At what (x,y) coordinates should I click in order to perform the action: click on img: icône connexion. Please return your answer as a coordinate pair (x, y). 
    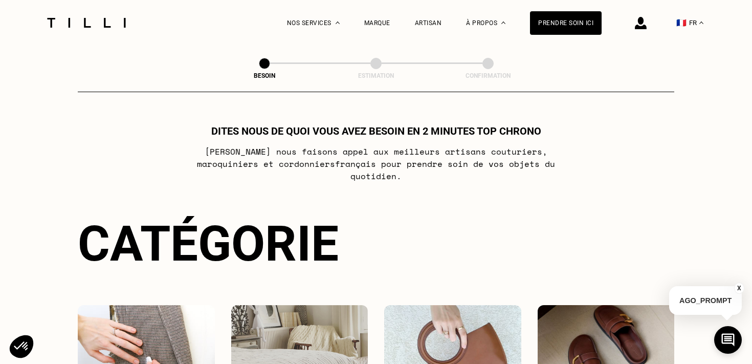
    Looking at the image, I should click on (641, 23).